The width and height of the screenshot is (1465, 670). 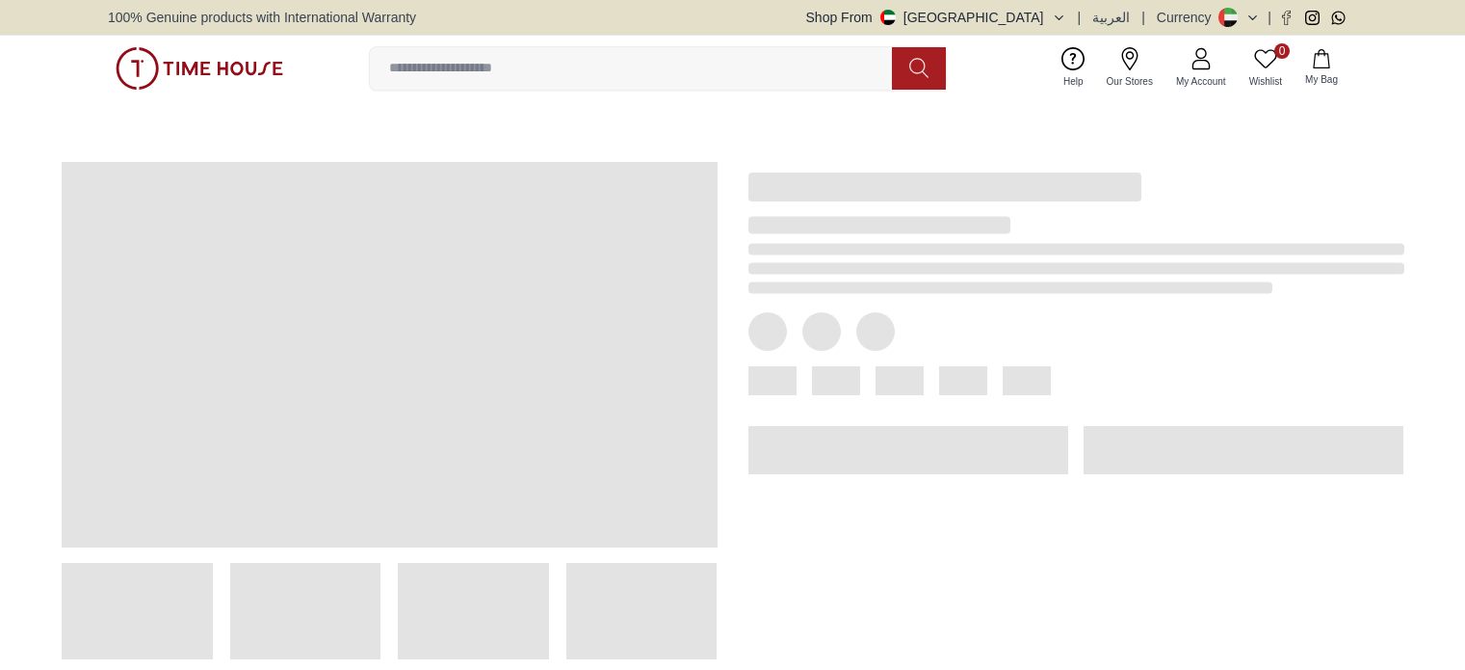 What do you see at coordinates (1266, 67) in the screenshot?
I see `a: 0Wishlist` at bounding box center [1266, 67].